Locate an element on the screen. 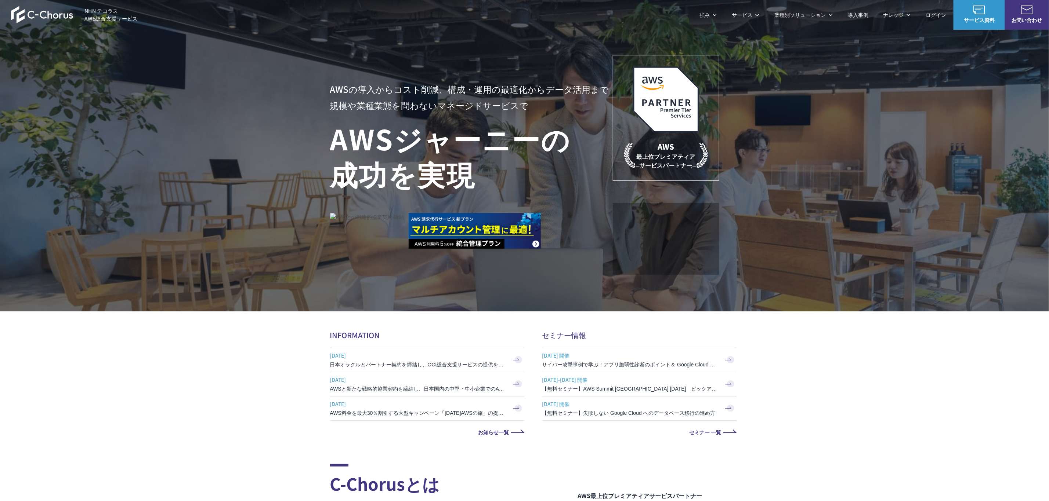  p: 最上位プレミアティア サービスパートナー is located at coordinates (666, 155).